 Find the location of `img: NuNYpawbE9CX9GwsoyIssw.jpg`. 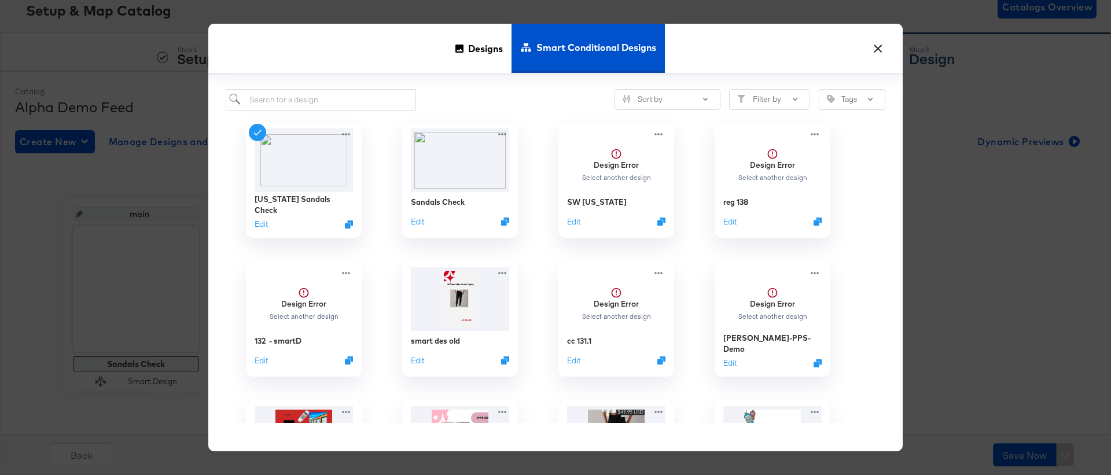

img: NuNYpawbE9CX9GwsoyIssw.jpg is located at coordinates (616, 438).